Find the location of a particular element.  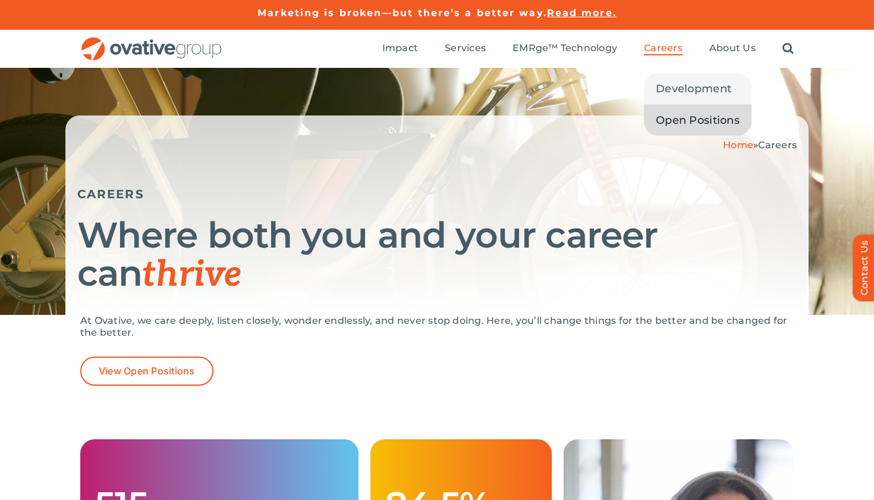

a: Impact is located at coordinates (400, 49).